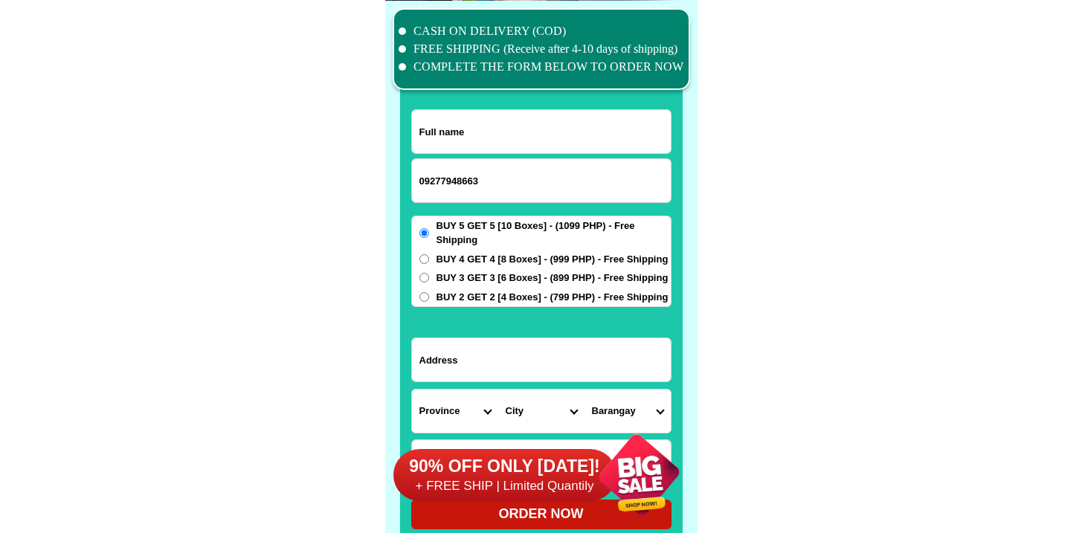 The image size is (1082, 533). What do you see at coordinates (541, 49) in the screenshot?
I see `li: FREE SHIPPING (Receive after 4-10 days of shipping)` at bounding box center [541, 49].